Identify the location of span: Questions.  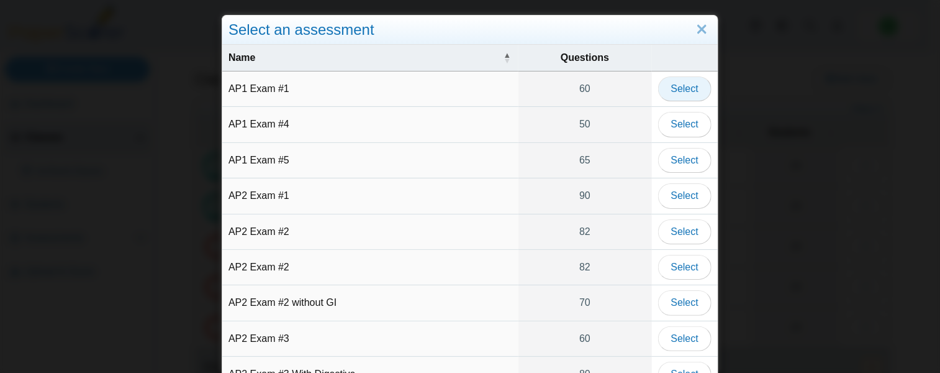
(585, 57).